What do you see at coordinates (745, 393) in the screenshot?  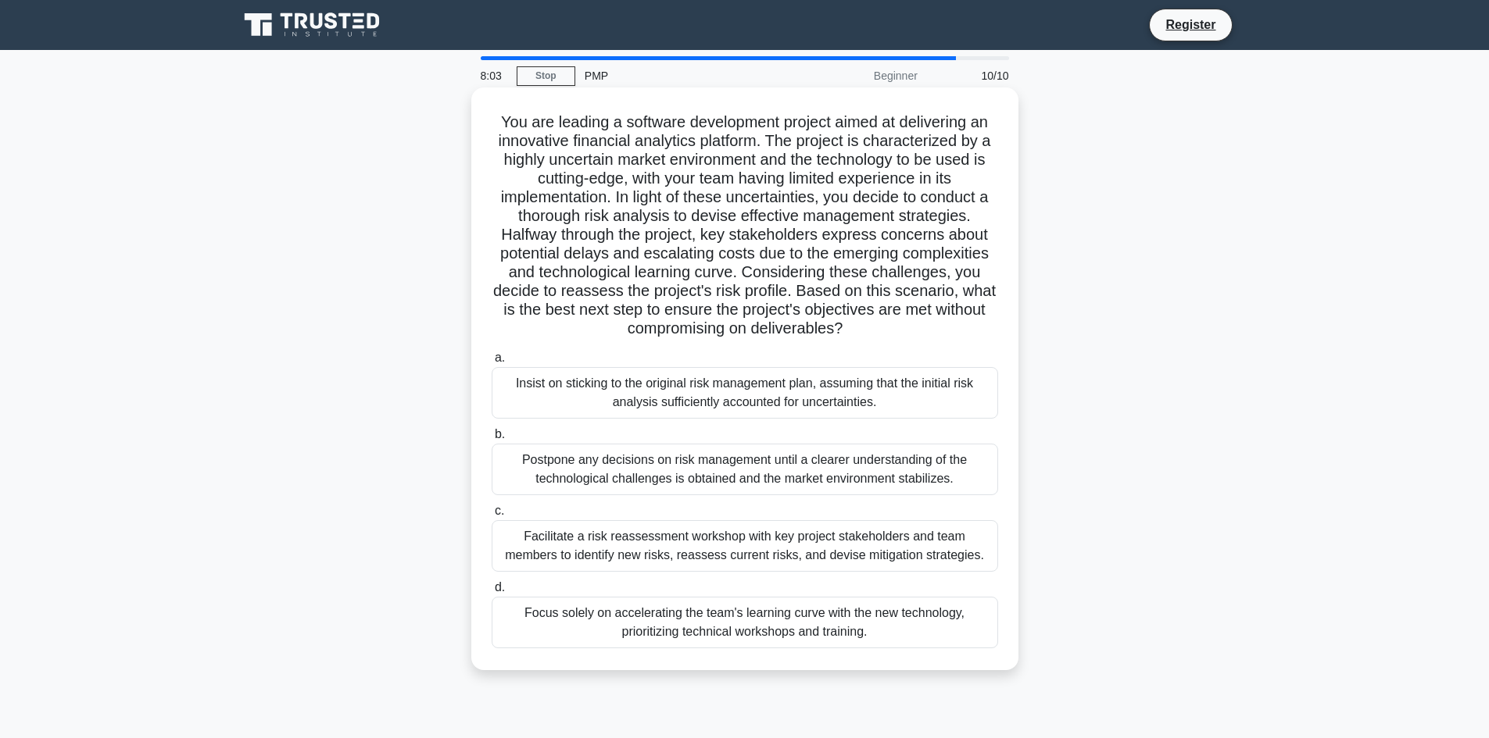 I see `div: Insist on sticking to the original risk management plan, assuming that the initial risk analysis ...` at bounding box center [745, 393].